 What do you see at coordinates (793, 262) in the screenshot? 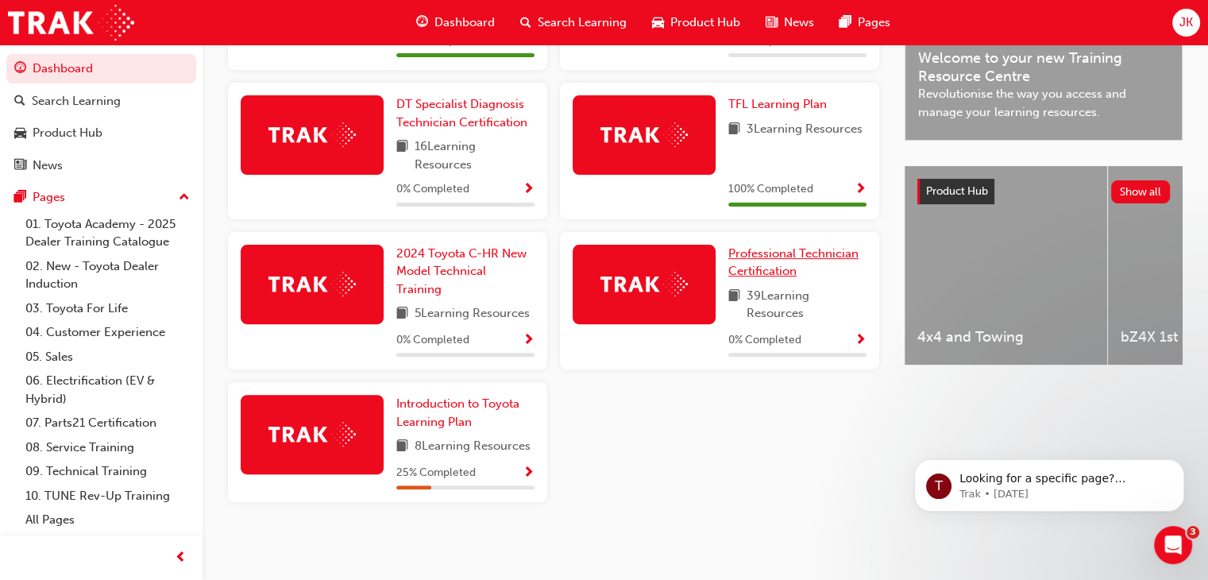
I see `span: Professional Technician Certification` at bounding box center [793, 262].